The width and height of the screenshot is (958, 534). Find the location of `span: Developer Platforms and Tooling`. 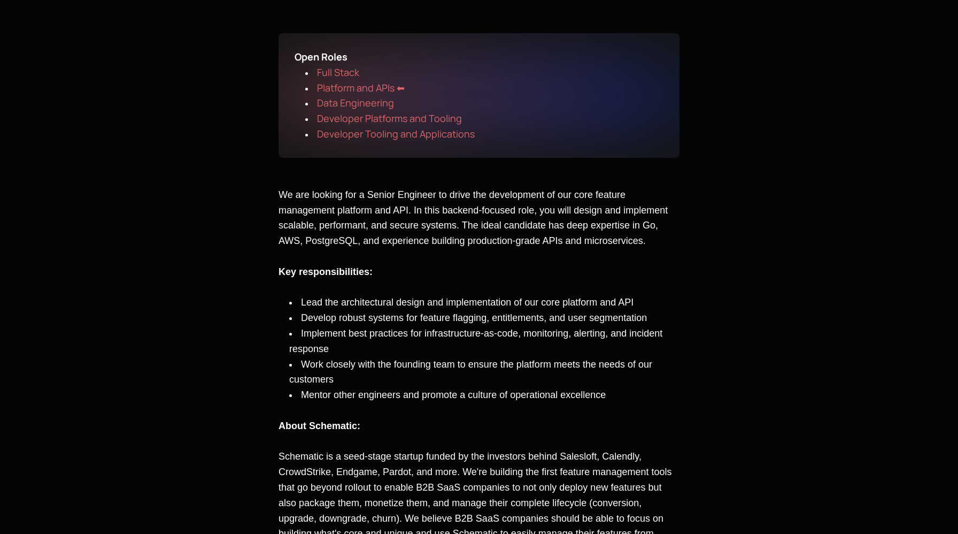

span: Developer Platforms and Tooling is located at coordinates (389, 118).